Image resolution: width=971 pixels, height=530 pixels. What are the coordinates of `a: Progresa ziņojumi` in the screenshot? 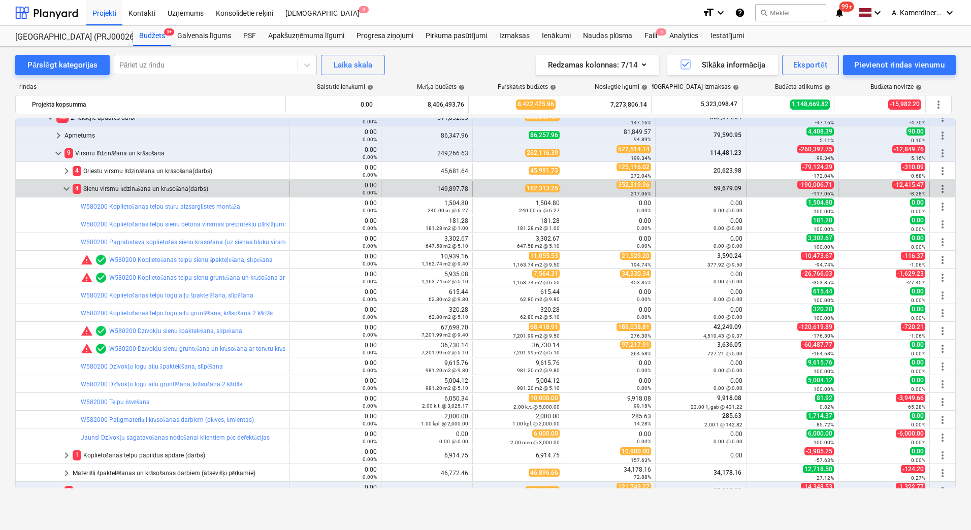 It's located at (385, 36).